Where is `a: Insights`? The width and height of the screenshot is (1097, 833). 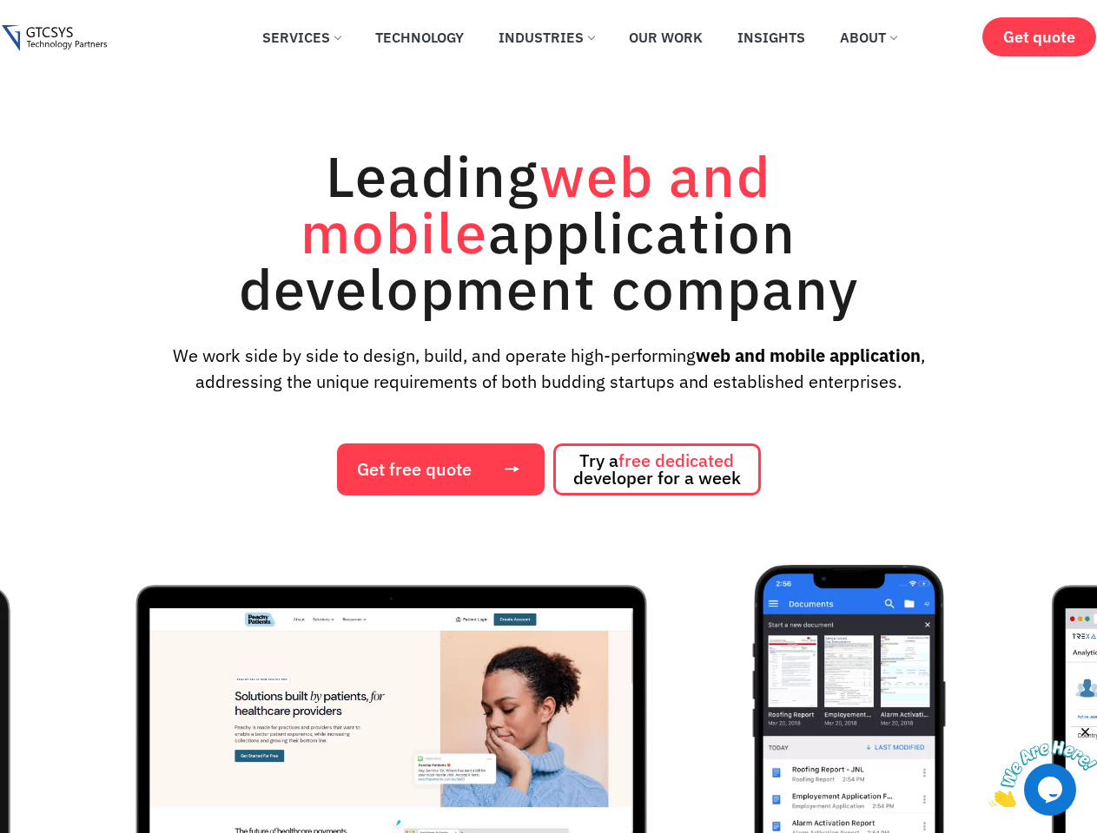 a: Insights is located at coordinates (771, 37).